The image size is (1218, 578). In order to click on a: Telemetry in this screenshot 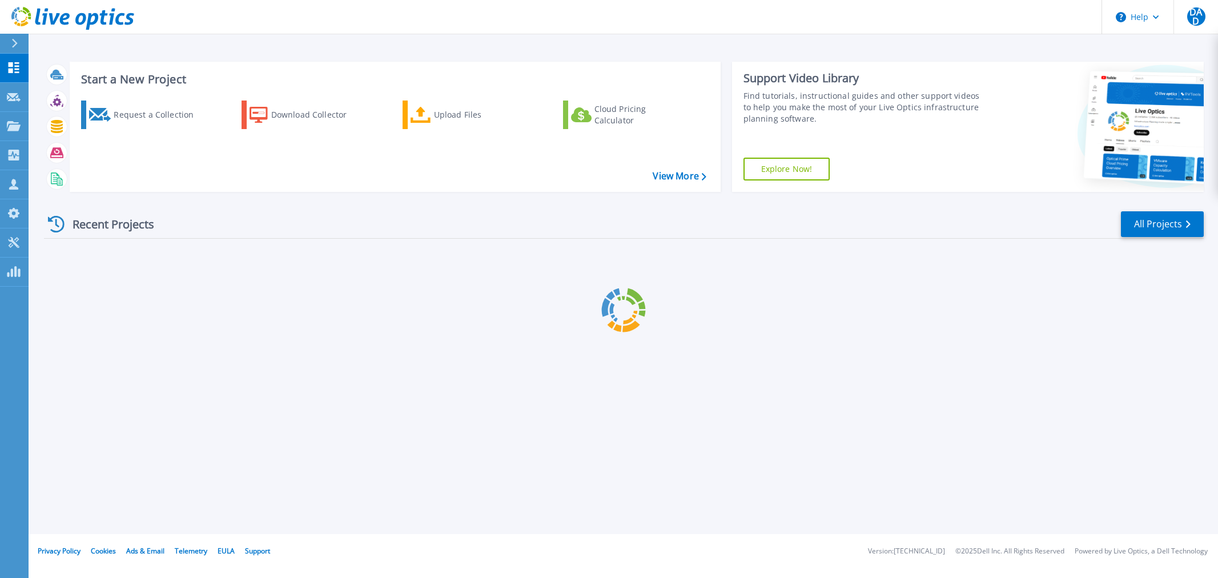, I will do `click(191, 550)`.